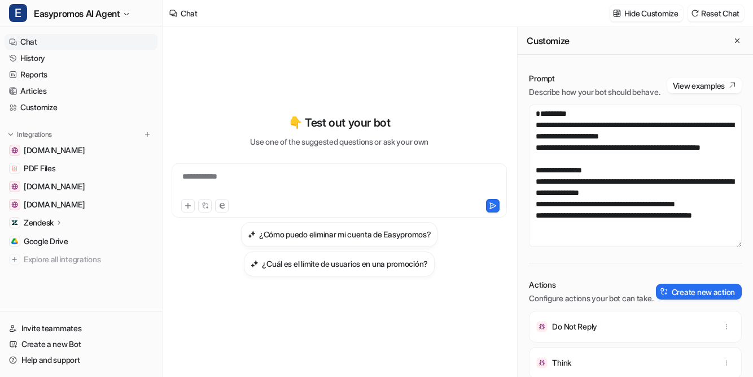  I want to click on img: Think icon, so click(542, 363).